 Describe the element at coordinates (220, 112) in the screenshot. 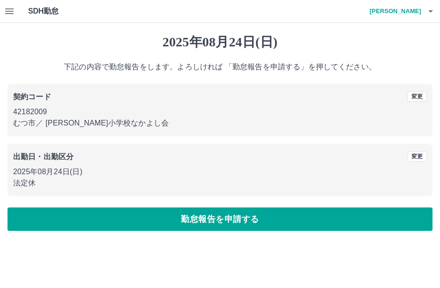

I see `p: 42182009` at that location.